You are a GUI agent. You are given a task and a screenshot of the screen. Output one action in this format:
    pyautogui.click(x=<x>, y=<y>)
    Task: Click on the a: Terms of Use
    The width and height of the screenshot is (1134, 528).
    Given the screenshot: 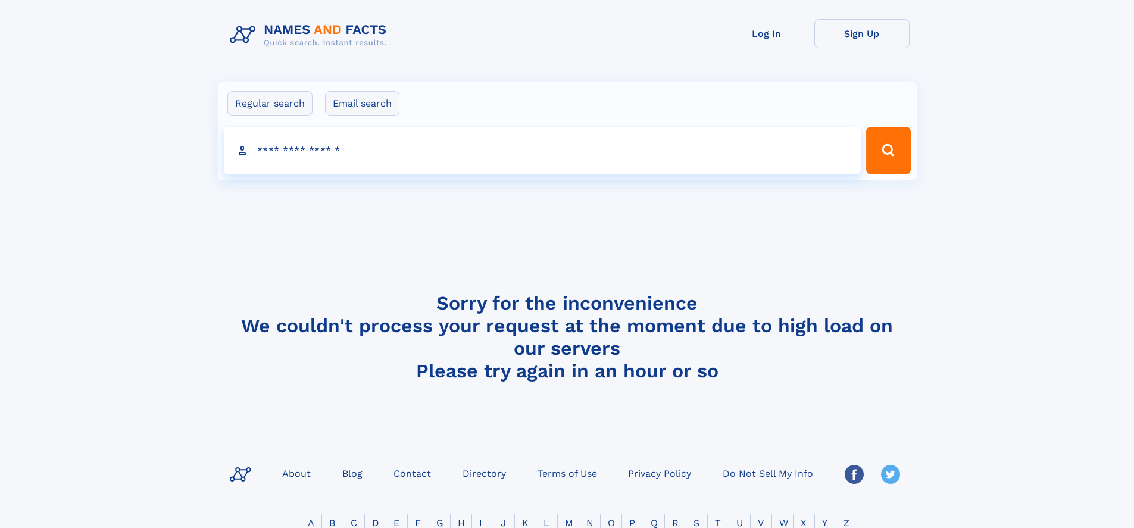 What is the action you would take?
    pyautogui.click(x=567, y=473)
    